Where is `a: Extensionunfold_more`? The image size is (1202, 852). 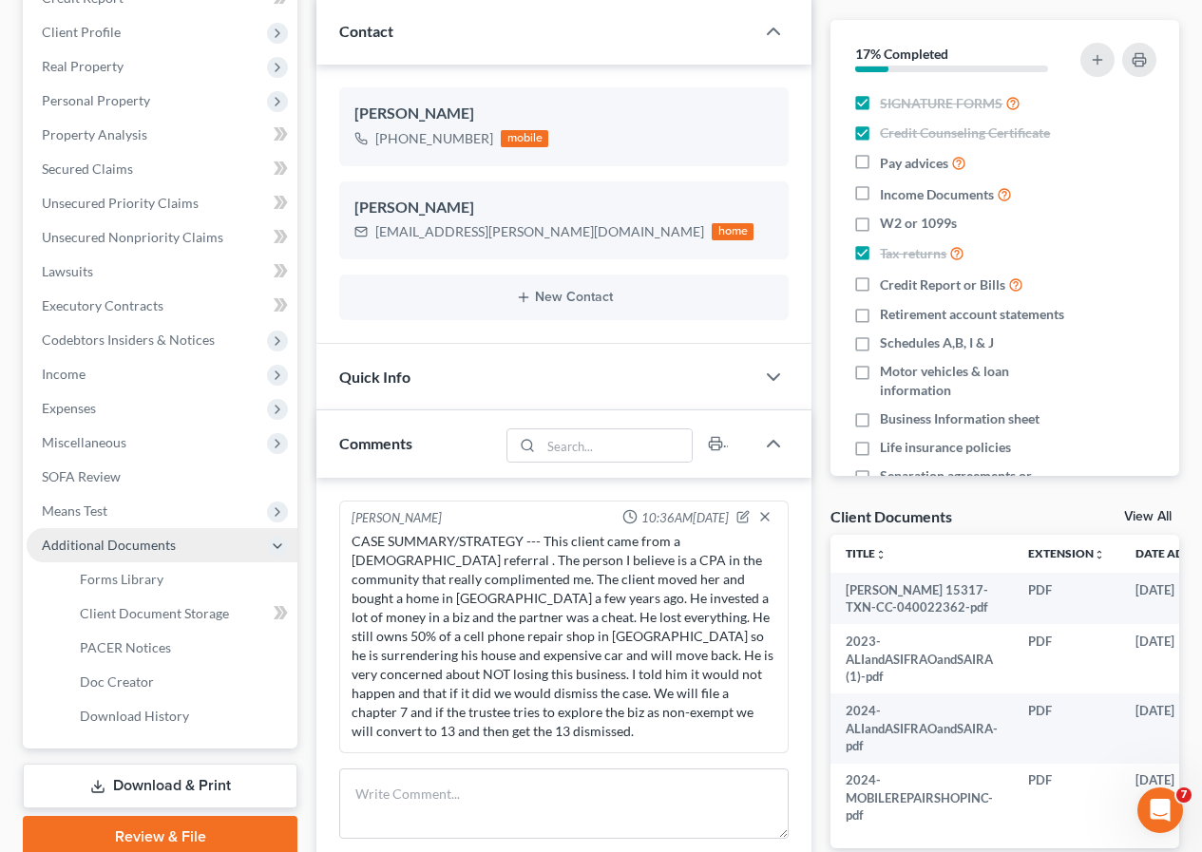 a: Extensionunfold_more is located at coordinates (1066, 553).